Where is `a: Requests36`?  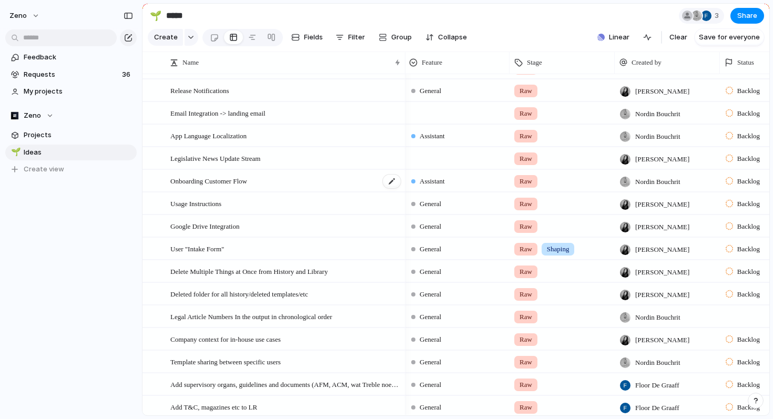
a: Requests36 is located at coordinates (71, 75).